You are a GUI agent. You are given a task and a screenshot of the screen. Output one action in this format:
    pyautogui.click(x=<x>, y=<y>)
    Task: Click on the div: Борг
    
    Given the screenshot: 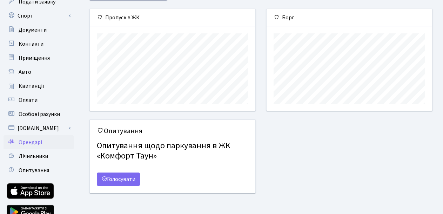 What is the action you would take?
    pyautogui.click(x=349, y=18)
    